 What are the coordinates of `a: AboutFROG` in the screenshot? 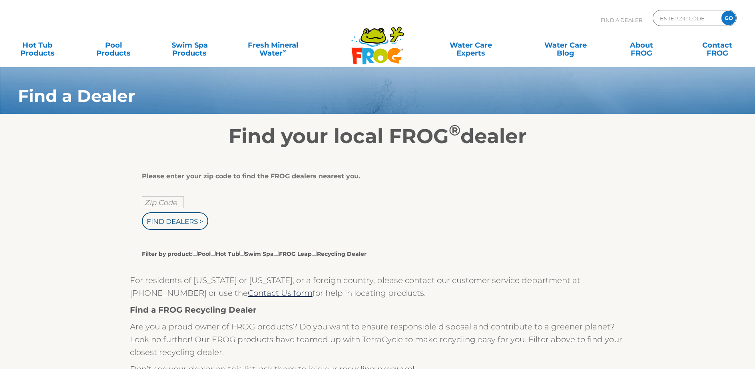 It's located at (642, 45).